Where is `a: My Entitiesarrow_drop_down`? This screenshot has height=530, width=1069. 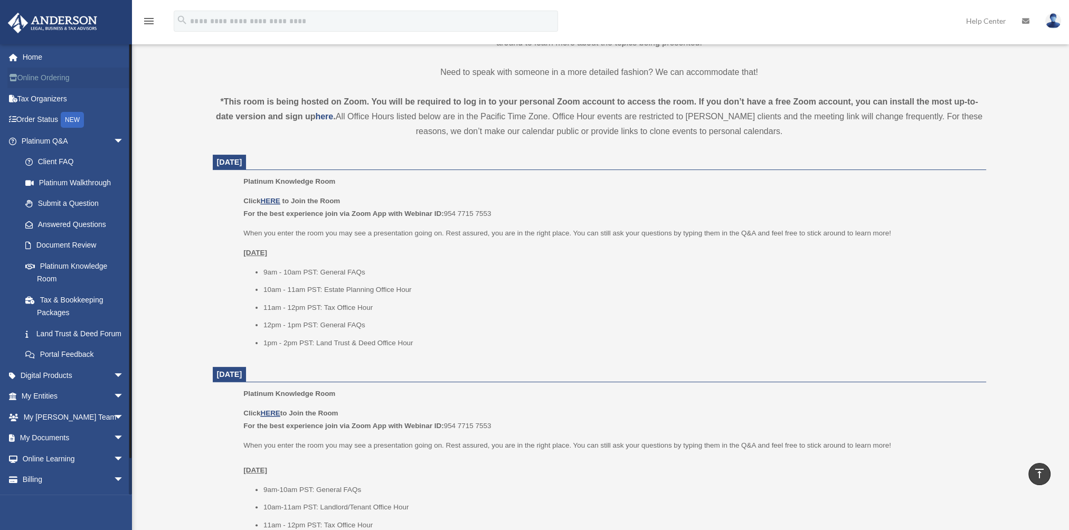
a: My Entitiesarrow_drop_down is located at coordinates (73, 396).